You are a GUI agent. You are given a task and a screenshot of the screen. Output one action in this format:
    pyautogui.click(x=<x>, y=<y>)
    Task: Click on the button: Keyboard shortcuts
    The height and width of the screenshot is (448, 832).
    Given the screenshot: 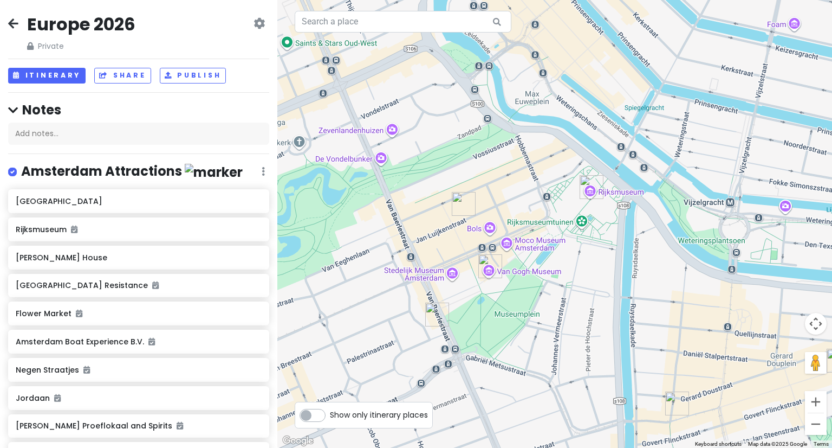 What is the action you would take?
    pyautogui.click(x=719, y=444)
    